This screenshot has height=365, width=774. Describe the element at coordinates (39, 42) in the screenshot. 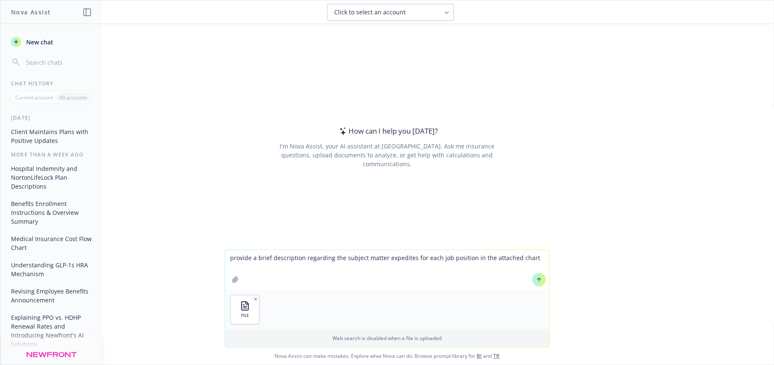

I see `span: New chat` at that location.